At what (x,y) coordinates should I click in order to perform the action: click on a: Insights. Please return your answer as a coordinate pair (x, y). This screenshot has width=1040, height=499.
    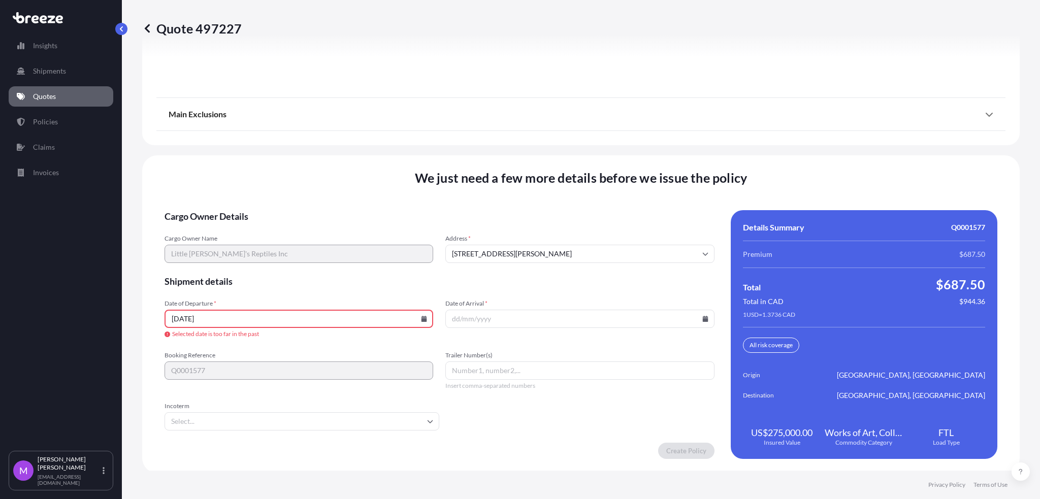
    Looking at the image, I should click on (61, 46).